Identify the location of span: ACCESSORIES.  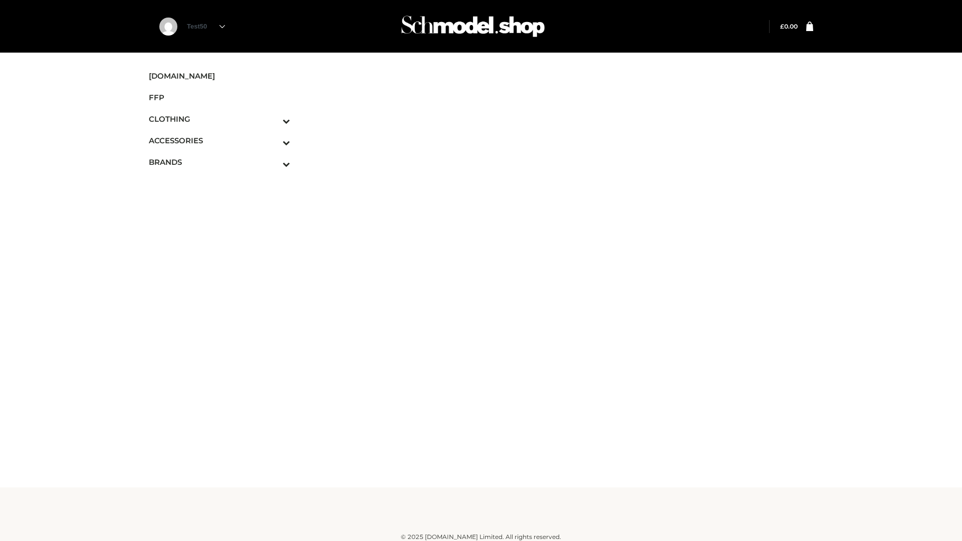
(219, 140).